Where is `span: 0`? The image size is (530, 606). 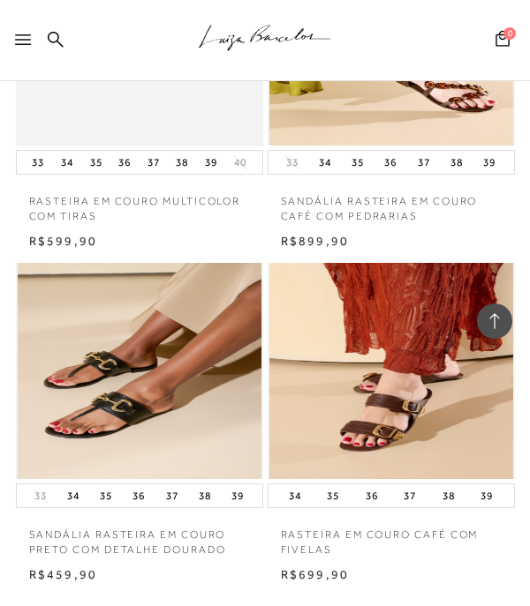 span: 0 is located at coordinates (509, 34).